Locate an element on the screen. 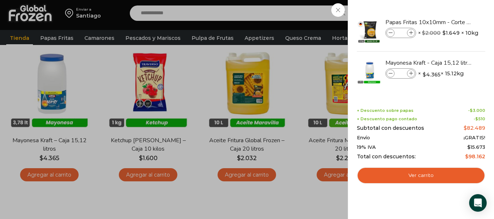 The width and height of the screenshot is (494, 219). span: + Descuento sobre papas is located at coordinates (385, 110).